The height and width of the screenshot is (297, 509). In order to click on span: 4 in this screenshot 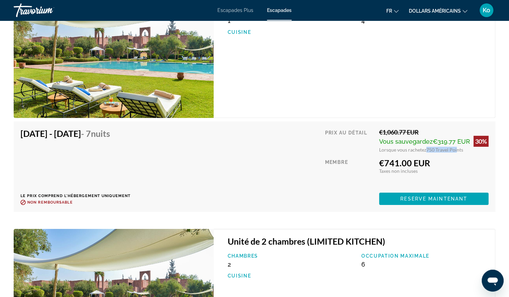, I will do `click(363, 20)`.